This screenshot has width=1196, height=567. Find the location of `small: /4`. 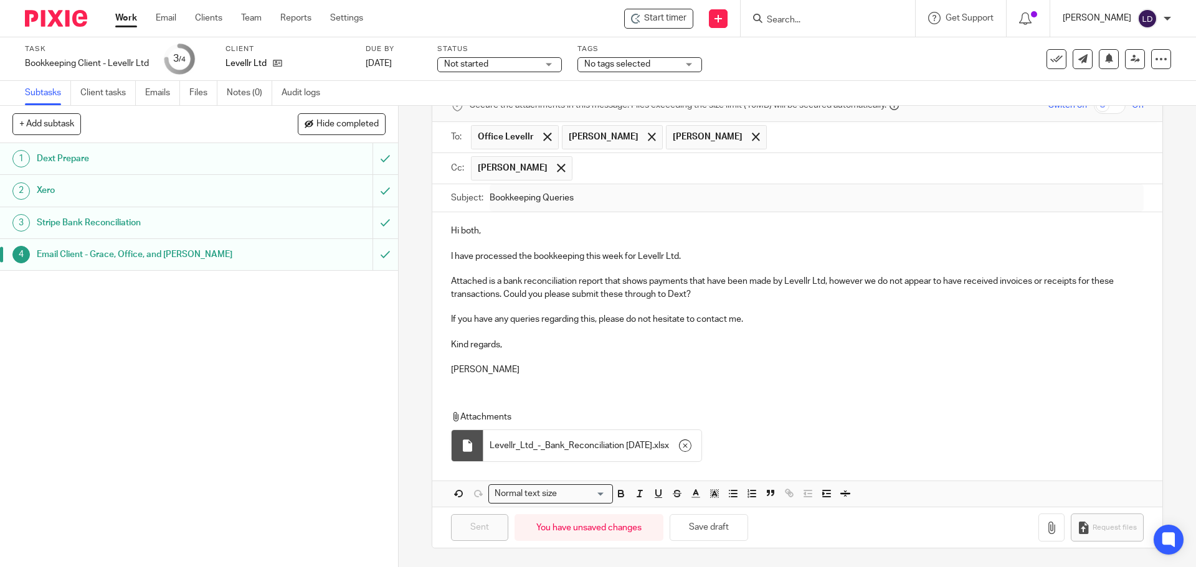

small: /4 is located at coordinates (182, 59).